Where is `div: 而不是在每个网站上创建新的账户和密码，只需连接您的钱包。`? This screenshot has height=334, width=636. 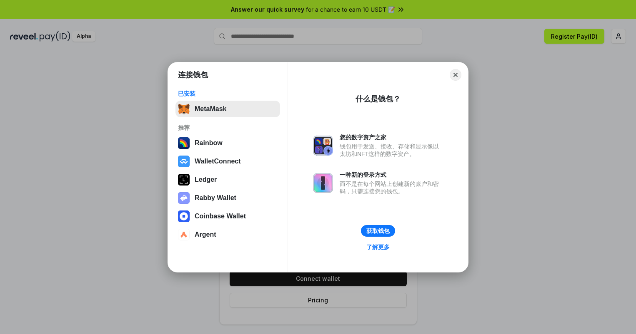 div: 而不是在每个网站上创建新的账户和密码，只需连接您的钱包。 is located at coordinates (391, 188).